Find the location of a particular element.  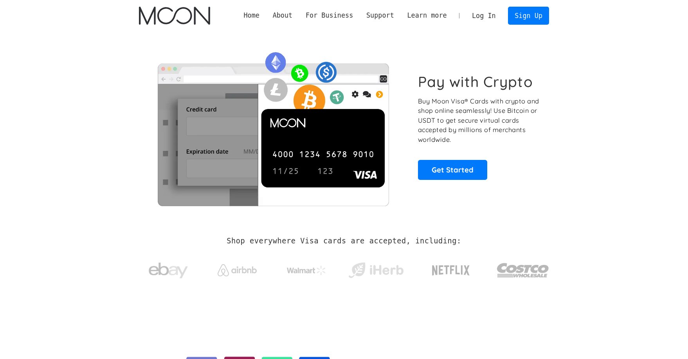

div: About is located at coordinates (283, 15).